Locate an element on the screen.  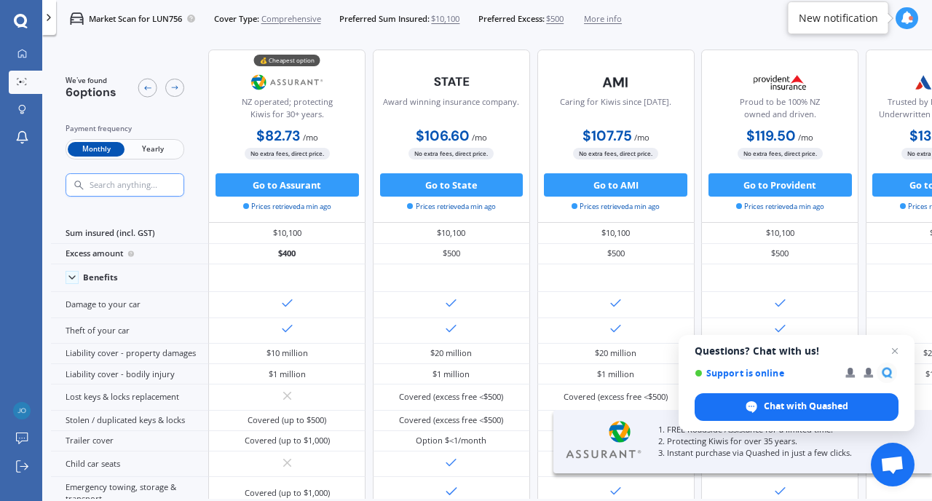
p: Market Scan for LUN756 is located at coordinates (135, 19).